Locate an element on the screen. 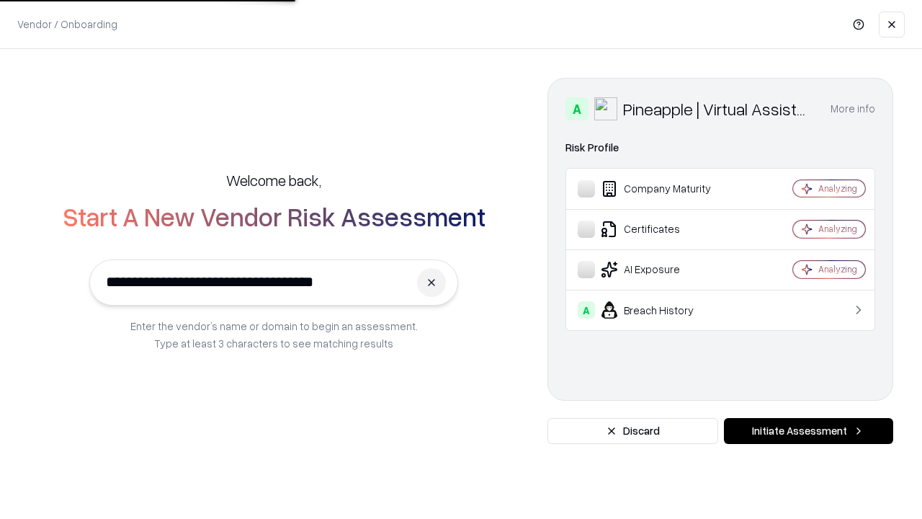  button: More info is located at coordinates (853, 109).